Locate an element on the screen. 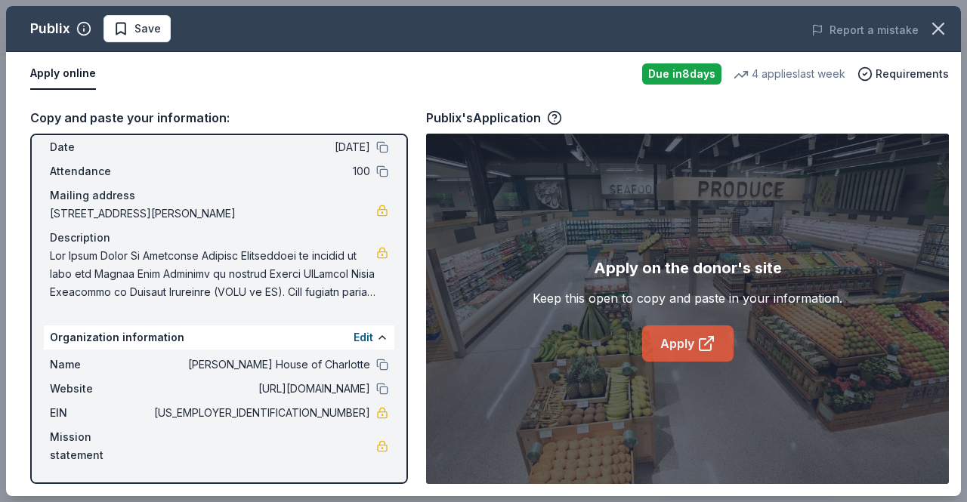  div: Organization information is located at coordinates (219, 338).